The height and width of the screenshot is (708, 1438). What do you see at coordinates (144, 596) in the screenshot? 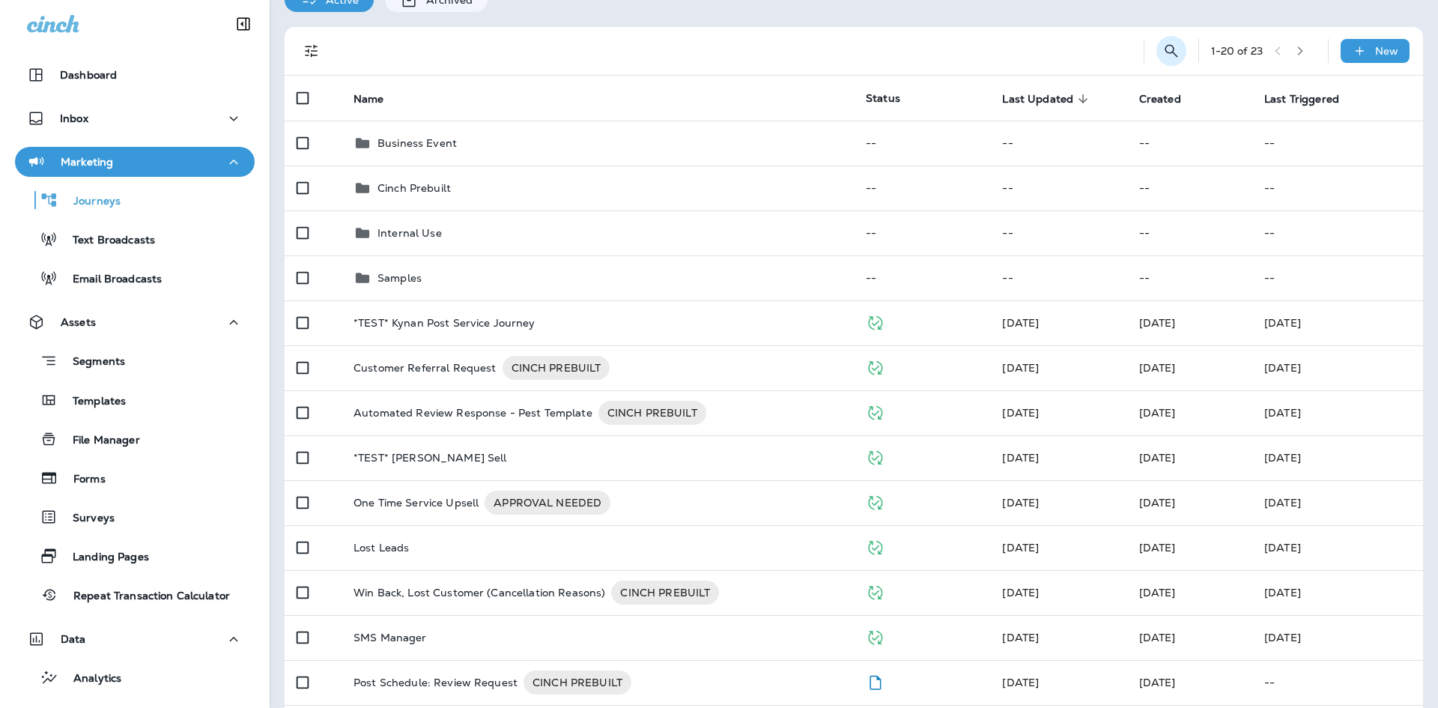
I see `p: Repeat Transaction Calculator` at bounding box center [144, 596].